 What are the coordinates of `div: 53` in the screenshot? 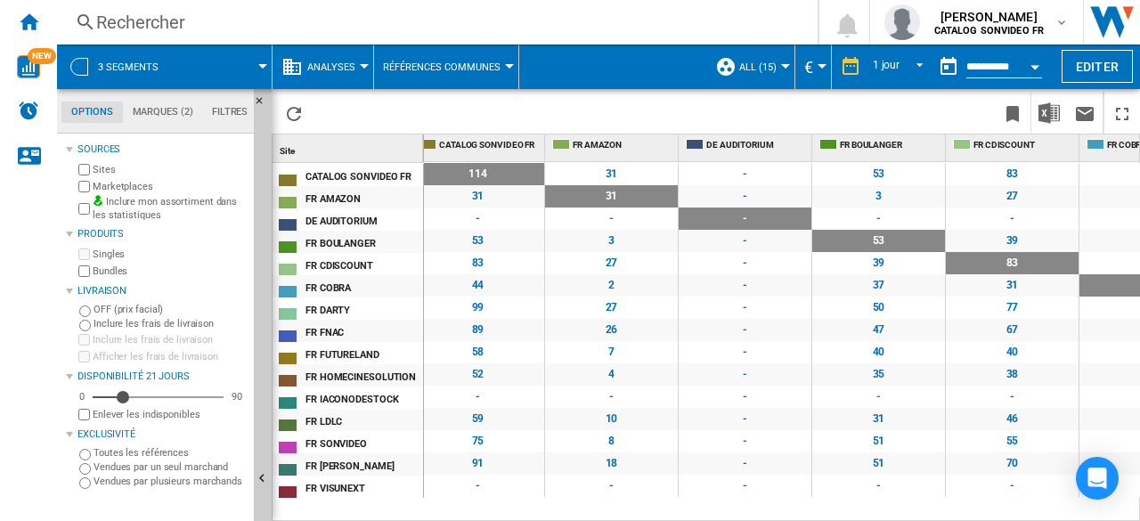 It's located at (477, 240).